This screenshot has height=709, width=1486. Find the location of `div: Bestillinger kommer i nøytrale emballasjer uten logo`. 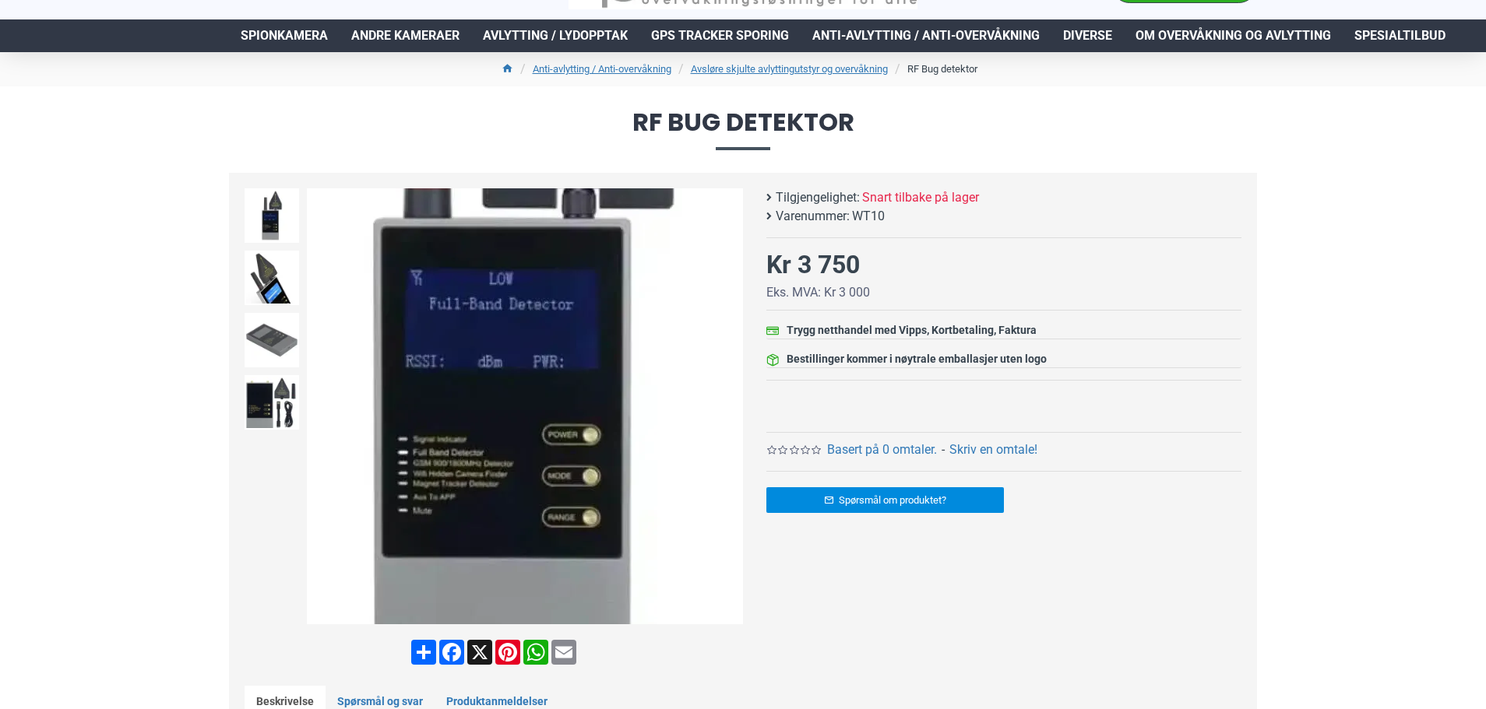

div: Bestillinger kommer i nøytrale emballasjer uten logo is located at coordinates (917, 359).